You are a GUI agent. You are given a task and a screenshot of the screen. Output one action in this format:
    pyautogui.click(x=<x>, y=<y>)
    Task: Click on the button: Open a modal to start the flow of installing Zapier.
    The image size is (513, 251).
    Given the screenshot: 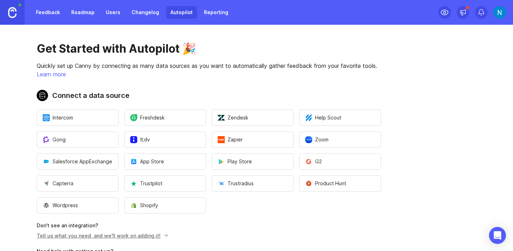 What is the action you would take?
    pyautogui.click(x=253, y=139)
    